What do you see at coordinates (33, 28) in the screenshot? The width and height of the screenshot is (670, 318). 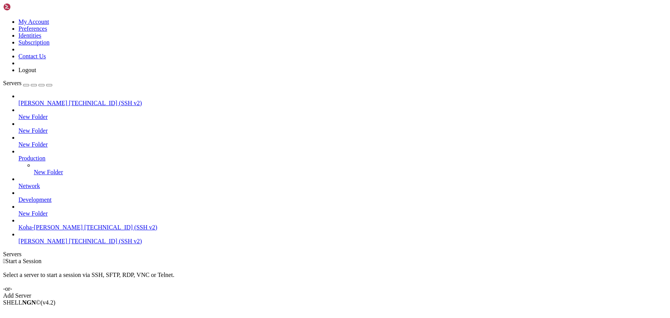 I see `a: Preferences` at bounding box center [33, 28].